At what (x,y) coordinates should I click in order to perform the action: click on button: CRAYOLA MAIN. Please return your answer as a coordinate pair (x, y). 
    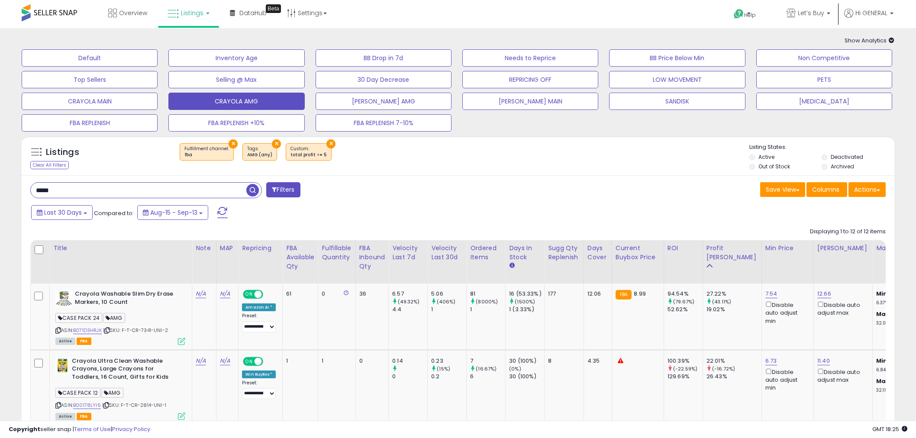
    Looking at the image, I should click on (90, 101).